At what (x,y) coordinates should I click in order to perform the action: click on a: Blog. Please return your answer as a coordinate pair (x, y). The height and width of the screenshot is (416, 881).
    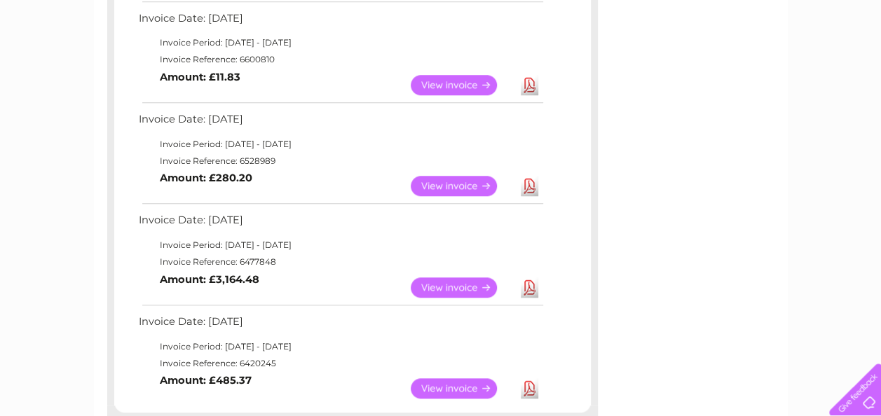
    Looking at the image, I should click on (769, 64).